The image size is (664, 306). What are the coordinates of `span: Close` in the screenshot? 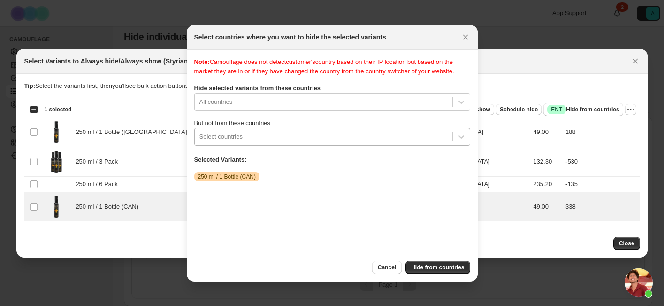 It's located at (627, 243).